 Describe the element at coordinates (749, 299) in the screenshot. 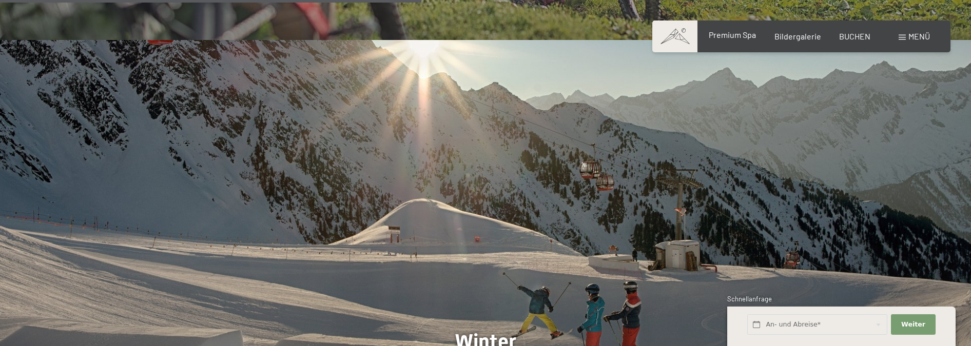

I see `span: Schnellanfrage` at that location.